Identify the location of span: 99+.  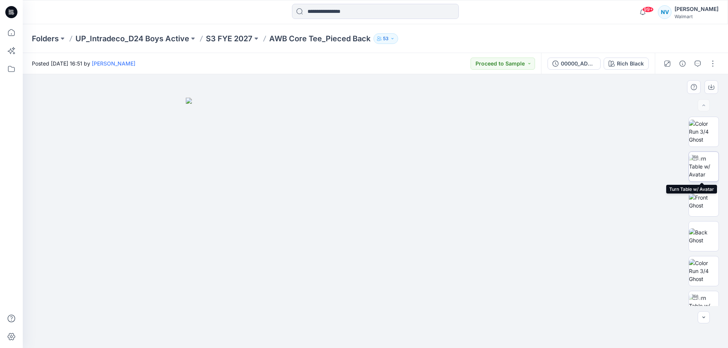
(648, 9).